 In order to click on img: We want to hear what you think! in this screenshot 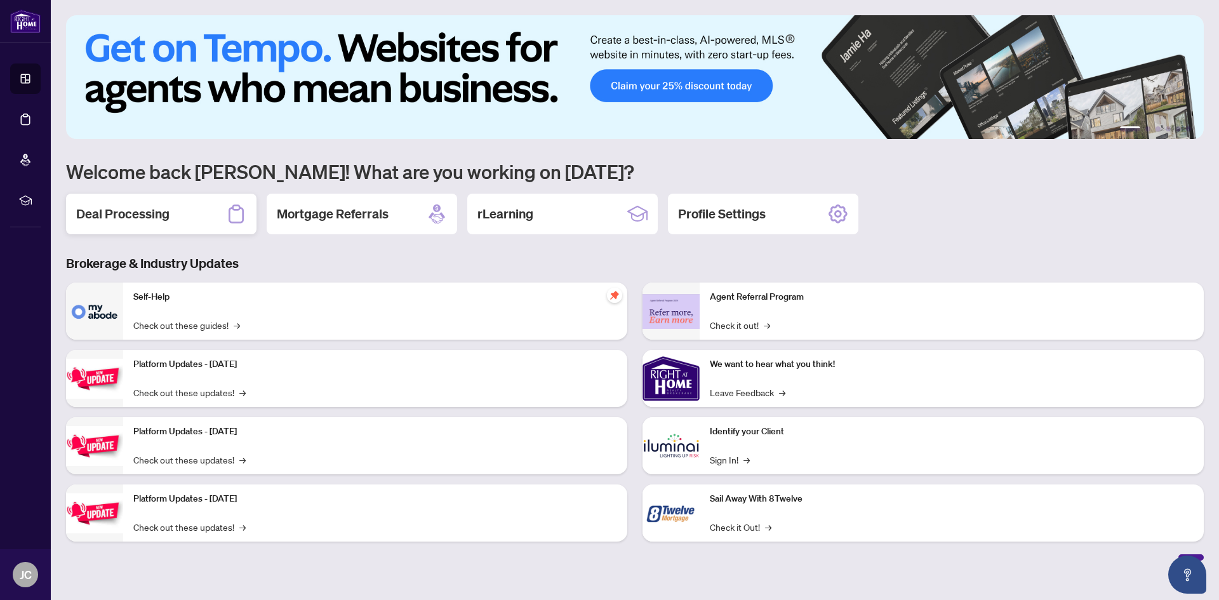, I will do `click(671, 378)`.